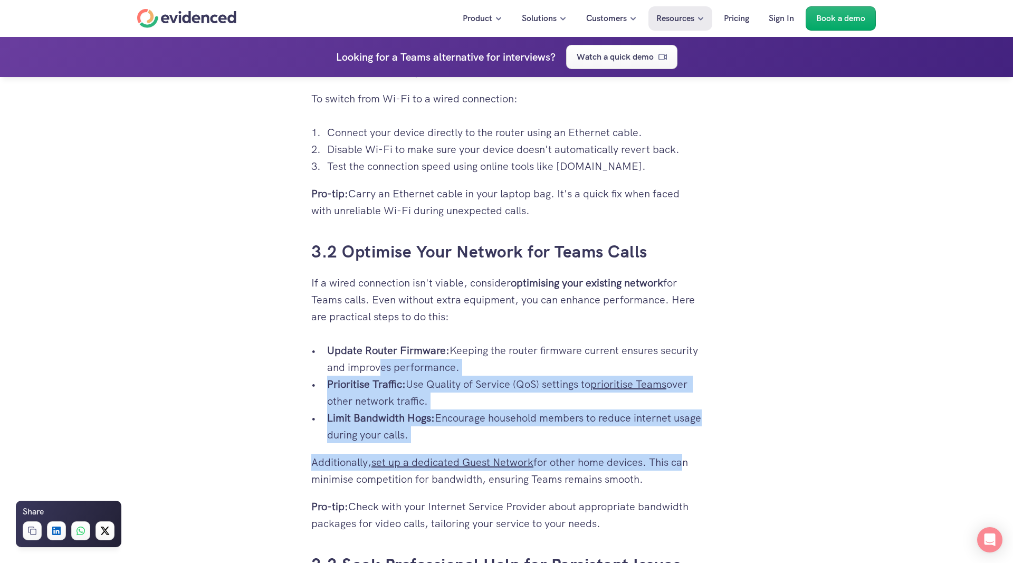 The image size is (1013, 563). What do you see at coordinates (452, 462) in the screenshot?
I see `a: set up a dedicated Guest Network` at bounding box center [452, 462].